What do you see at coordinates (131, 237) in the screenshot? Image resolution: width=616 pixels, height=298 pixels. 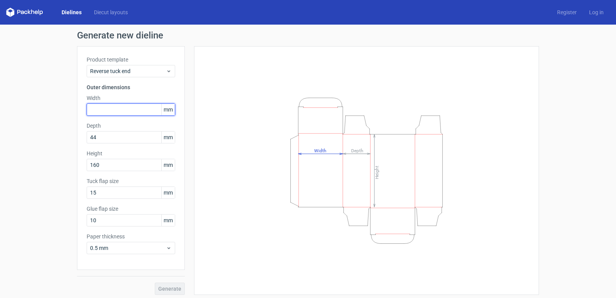 I see `label: Paper thickness` at bounding box center [131, 237].